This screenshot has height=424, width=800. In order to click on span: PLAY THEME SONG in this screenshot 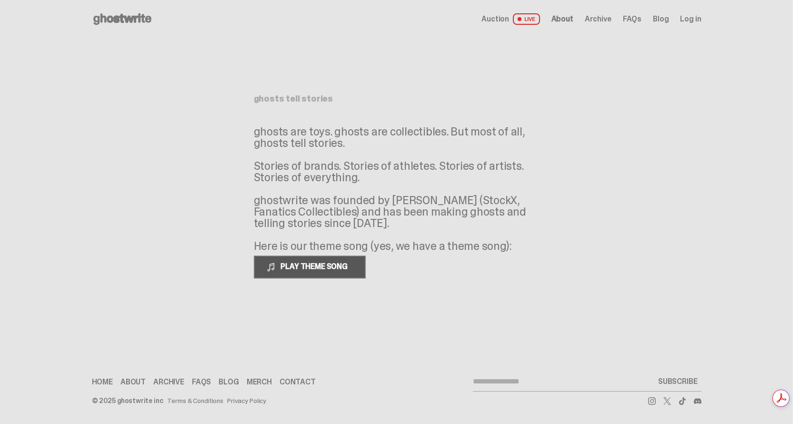, I will do `click(315, 266)`.